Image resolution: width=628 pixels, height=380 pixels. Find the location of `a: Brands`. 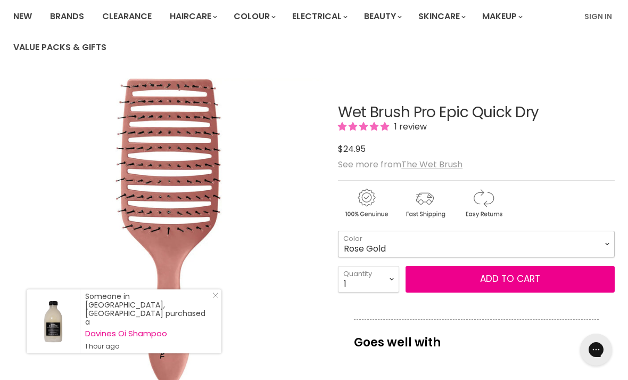

a: Brands is located at coordinates (67, 17).